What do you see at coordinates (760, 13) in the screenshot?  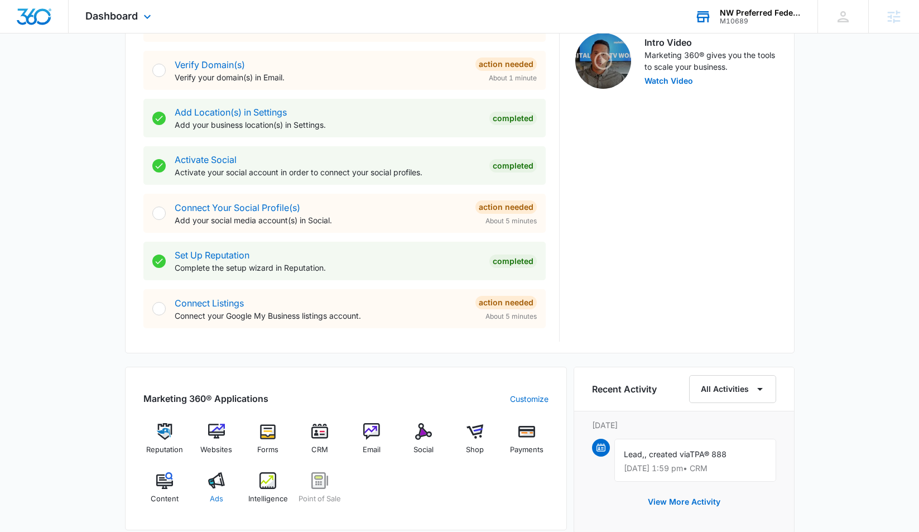 I see `div: account name` at bounding box center [760, 13].